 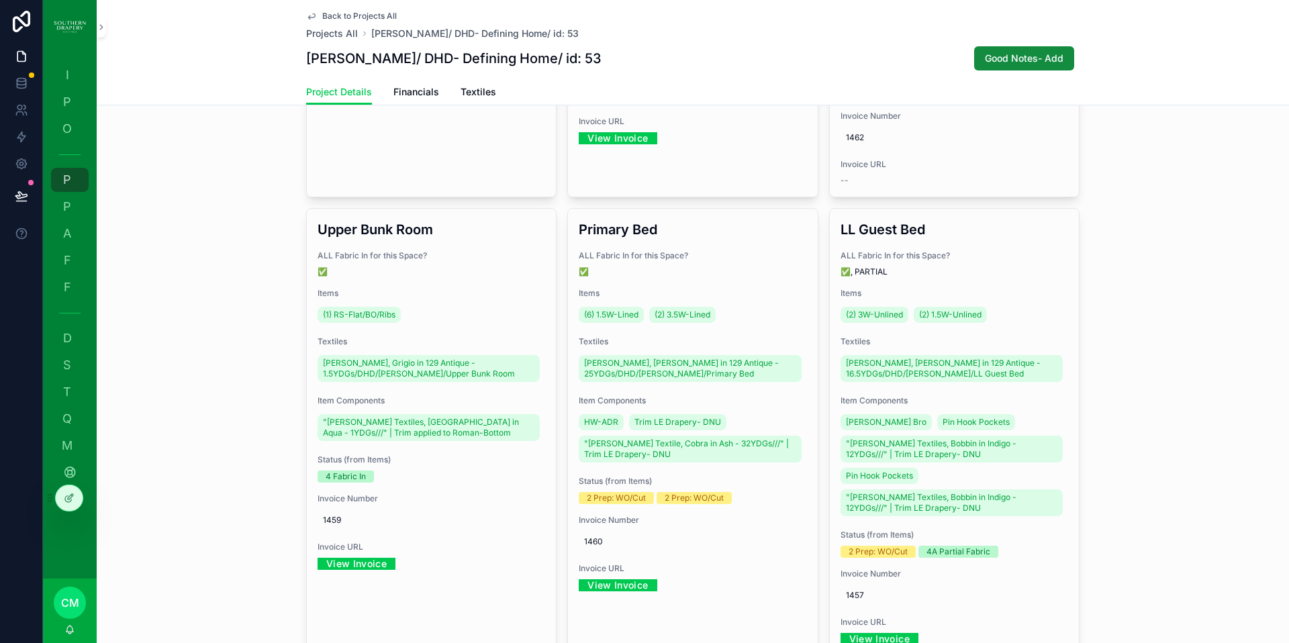 I want to click on span: M, so click(x=67, y=446).